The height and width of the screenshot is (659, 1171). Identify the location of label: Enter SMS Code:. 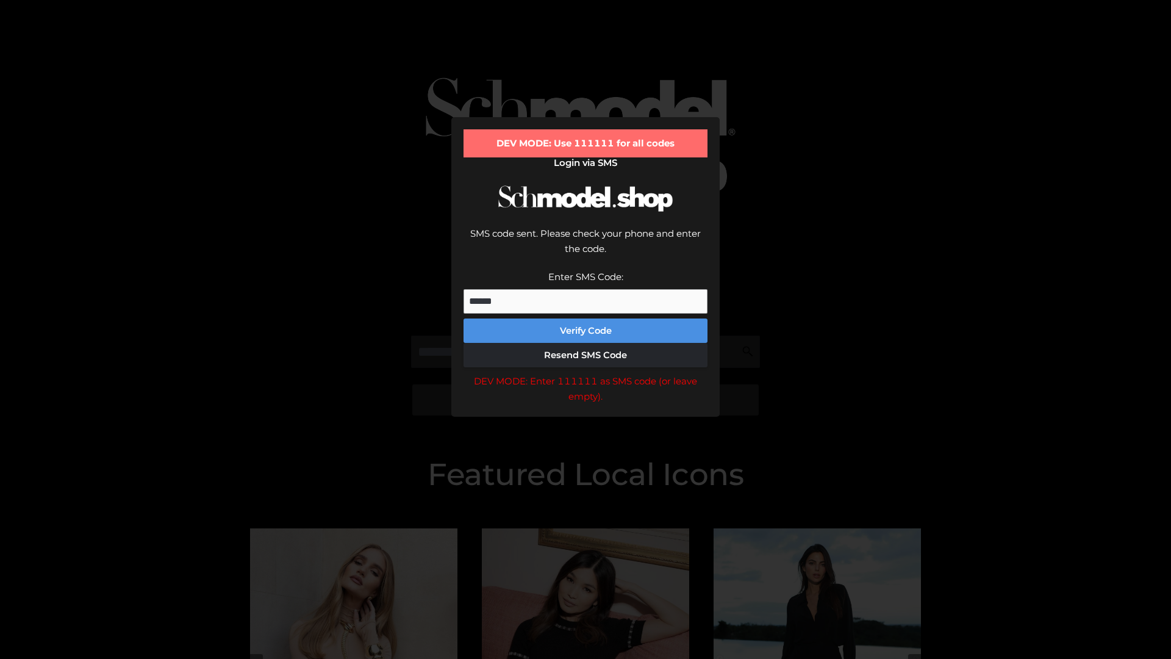
(586, 276).